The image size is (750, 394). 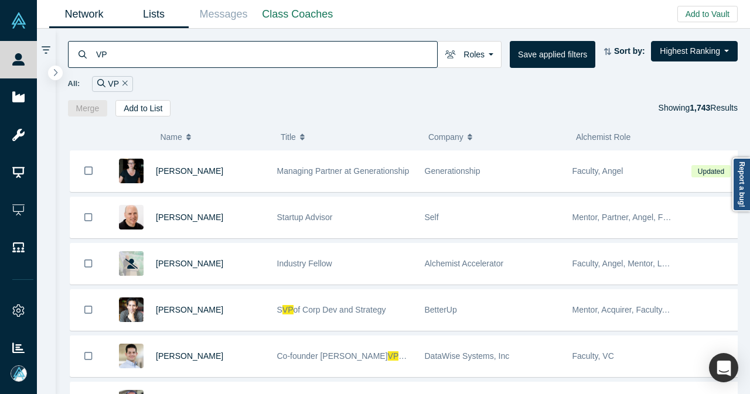 I want to click on button: Highest Ranking, so click(x=694, y=51).